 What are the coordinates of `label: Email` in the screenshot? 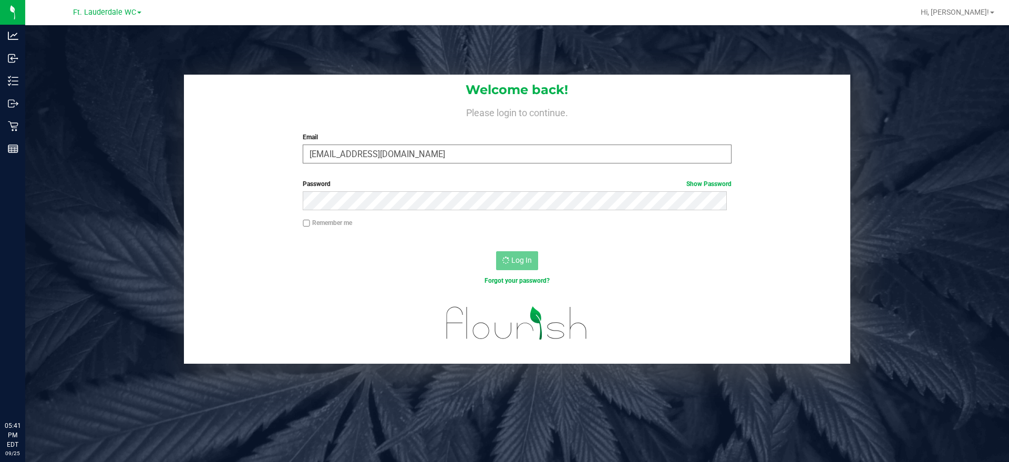 It's located at (517, 137).